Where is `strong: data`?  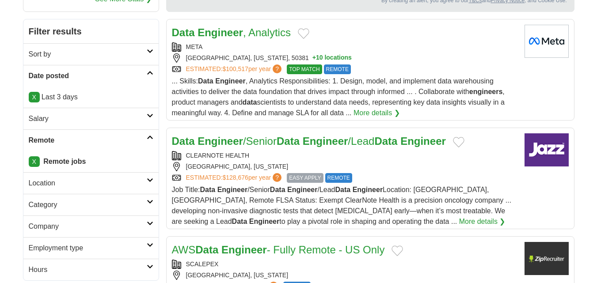 strong: data is located at coordinates (249, 102).